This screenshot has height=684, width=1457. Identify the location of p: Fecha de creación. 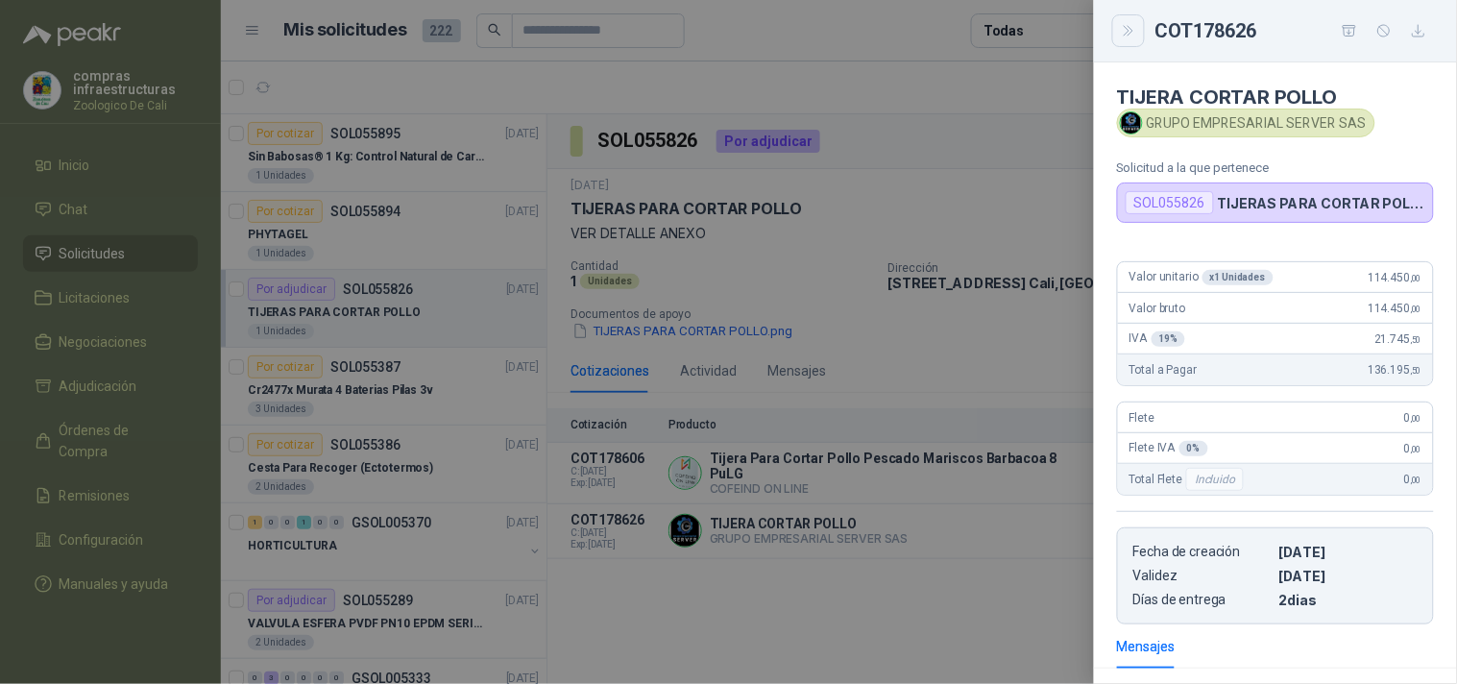
(1203, 551).